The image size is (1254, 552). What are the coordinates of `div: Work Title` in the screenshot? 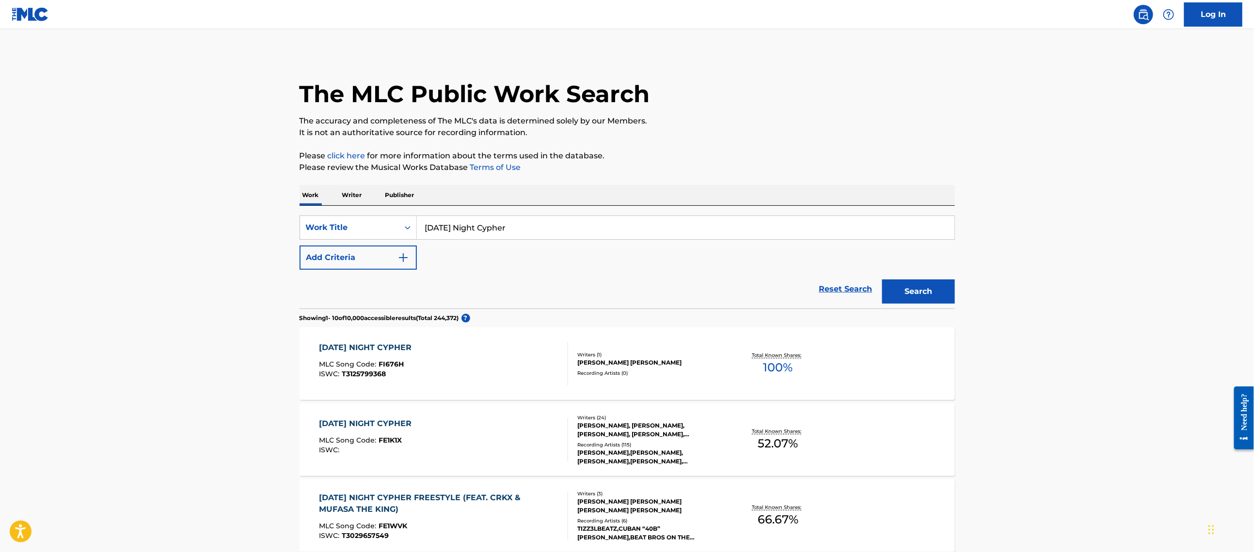 It's located at (349, 228).